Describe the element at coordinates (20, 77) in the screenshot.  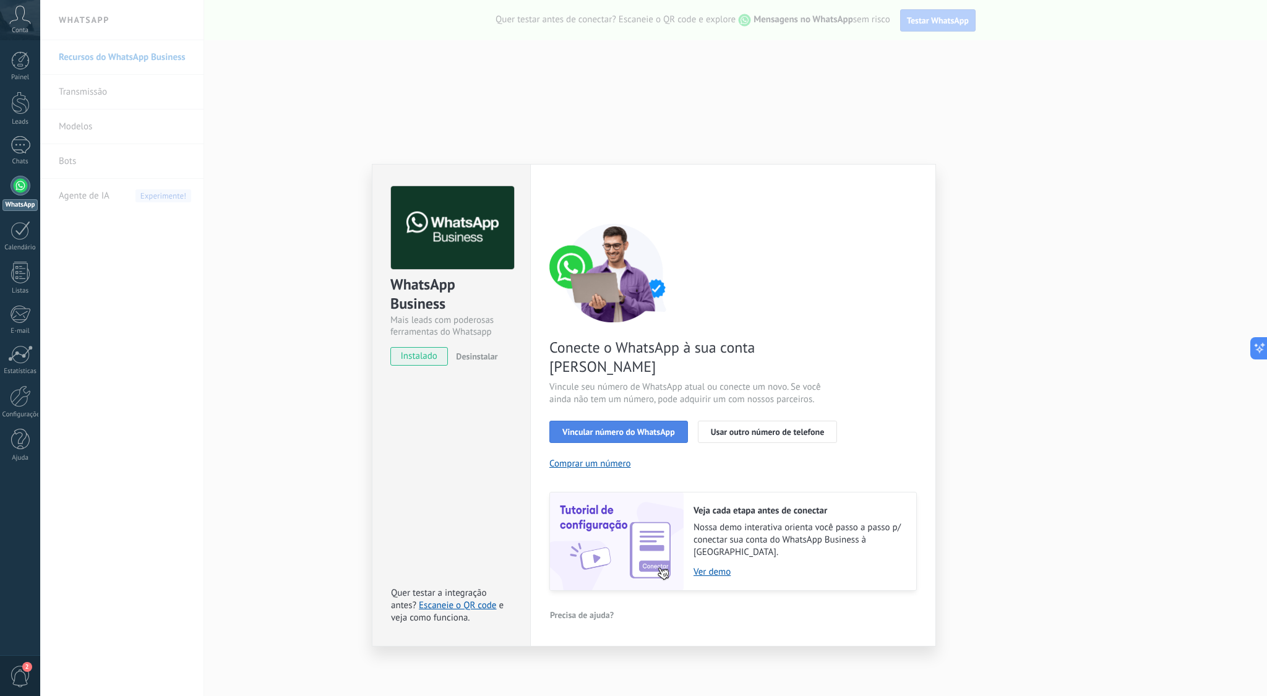
I see `div: Painel` at that location.